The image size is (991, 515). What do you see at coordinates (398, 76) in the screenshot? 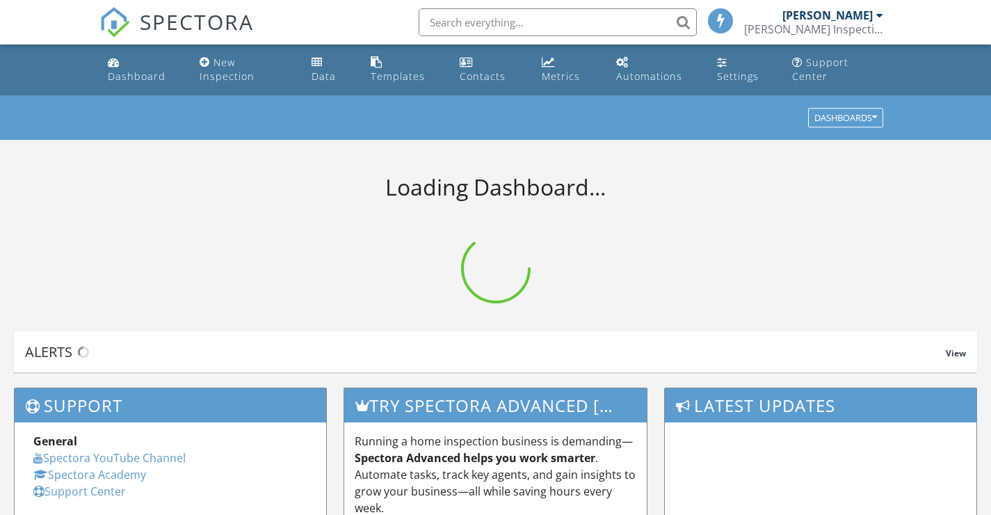
I see `div: Templates` at bounding box center [398, 76].